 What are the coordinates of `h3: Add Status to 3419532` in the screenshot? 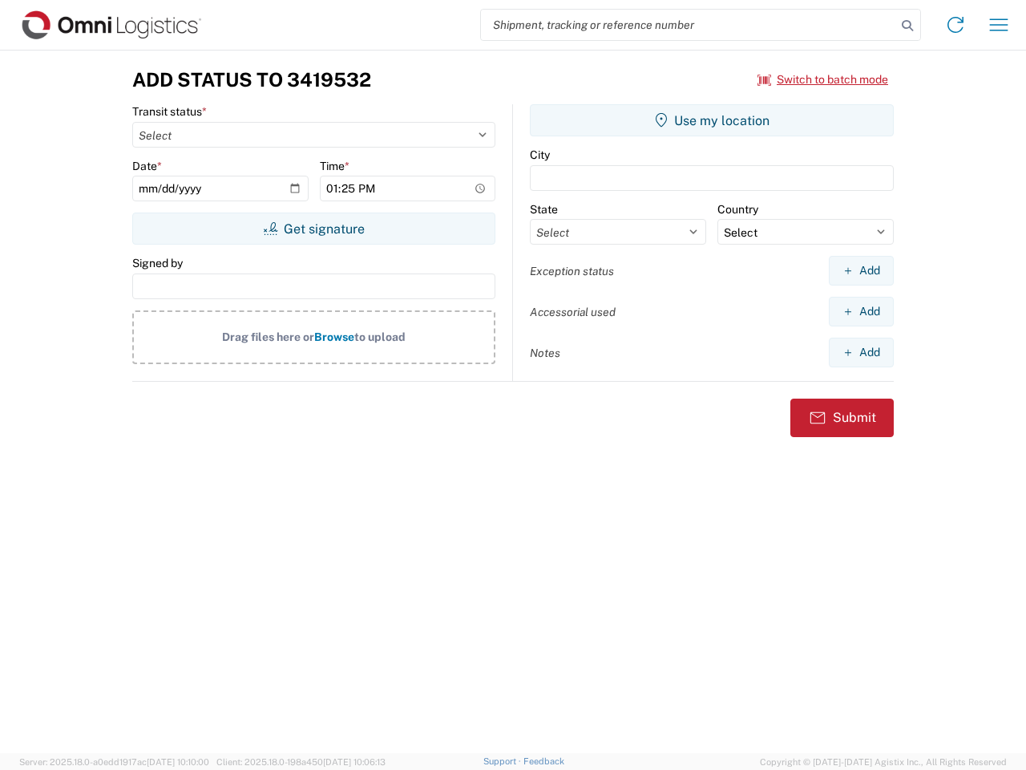 It's located at (252, 79).